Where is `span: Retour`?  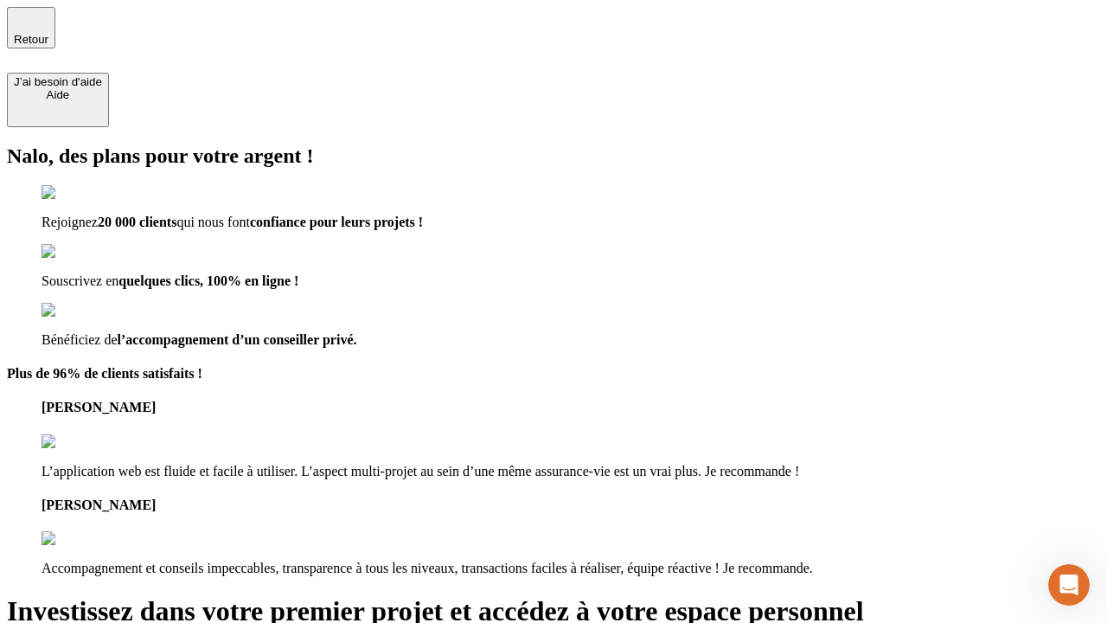
span: Retour is located at coordinates (31, 39).